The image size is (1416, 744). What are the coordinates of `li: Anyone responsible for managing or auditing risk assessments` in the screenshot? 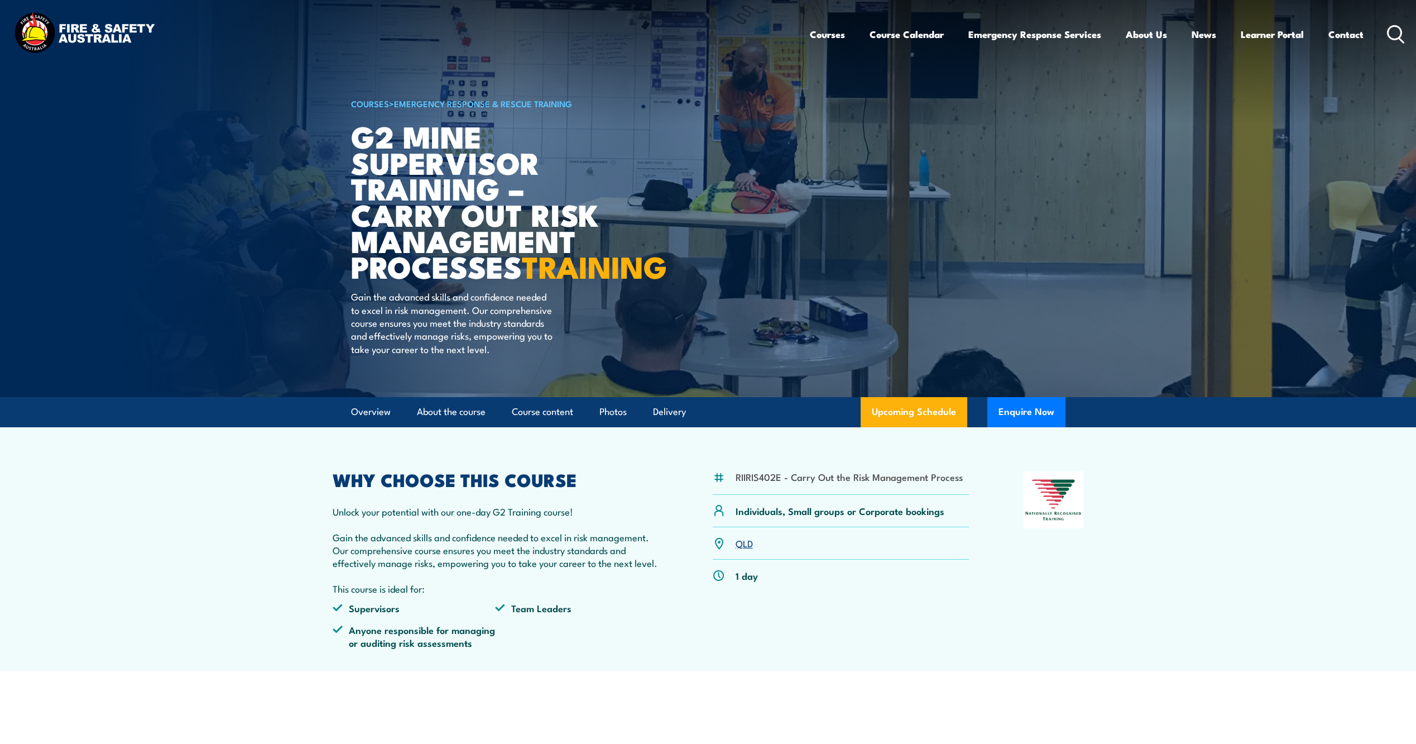 It's located at (414, 636).